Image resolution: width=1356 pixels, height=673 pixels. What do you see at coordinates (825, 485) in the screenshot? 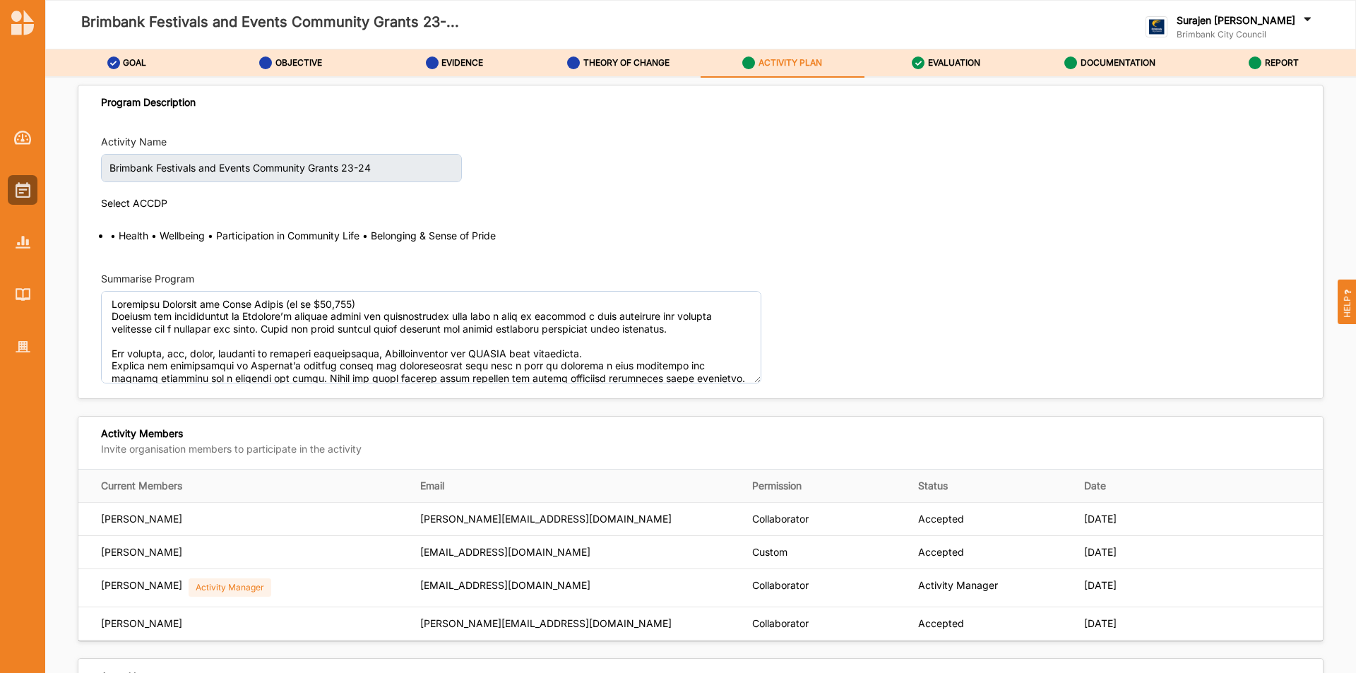
I see `th: Permission` at bounding box center [825, 485].